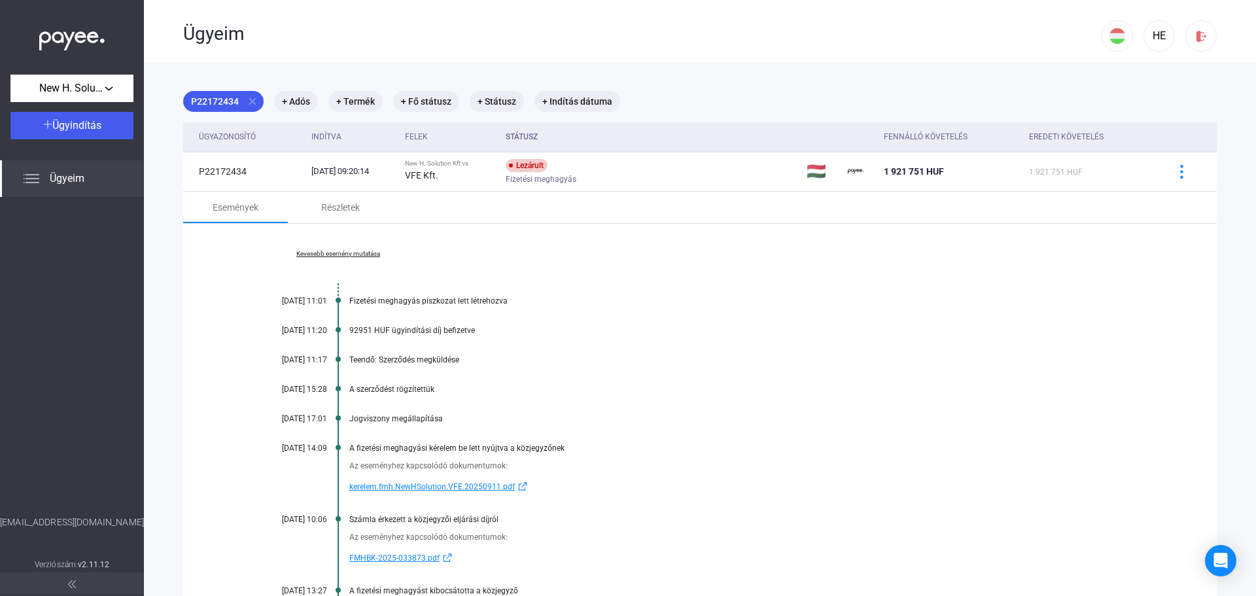 The width and height of the screenshot is (1256, 596). What do you see at coordinates (72, 88) in the screenshot?
I see `button: New H. Solution Kft` at bounding box center [72, 88].